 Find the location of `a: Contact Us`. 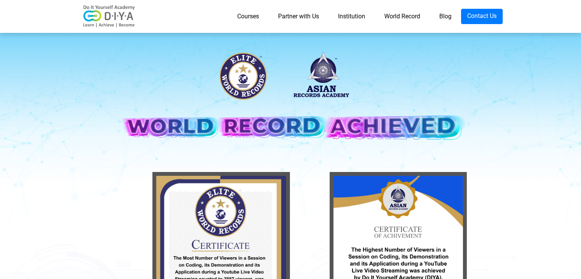

a: Contact Us is located at coordinates (481, 16).